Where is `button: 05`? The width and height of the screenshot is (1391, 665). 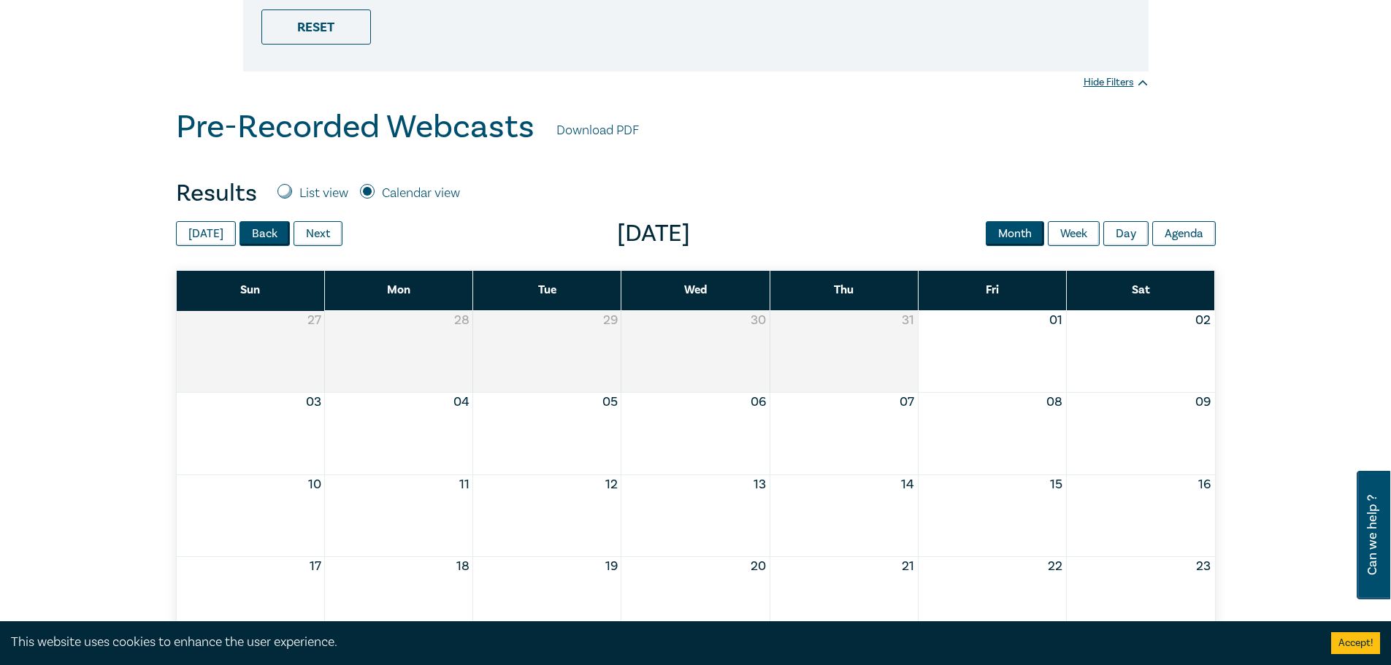
button: 05 is located at coordinates (610, 402).